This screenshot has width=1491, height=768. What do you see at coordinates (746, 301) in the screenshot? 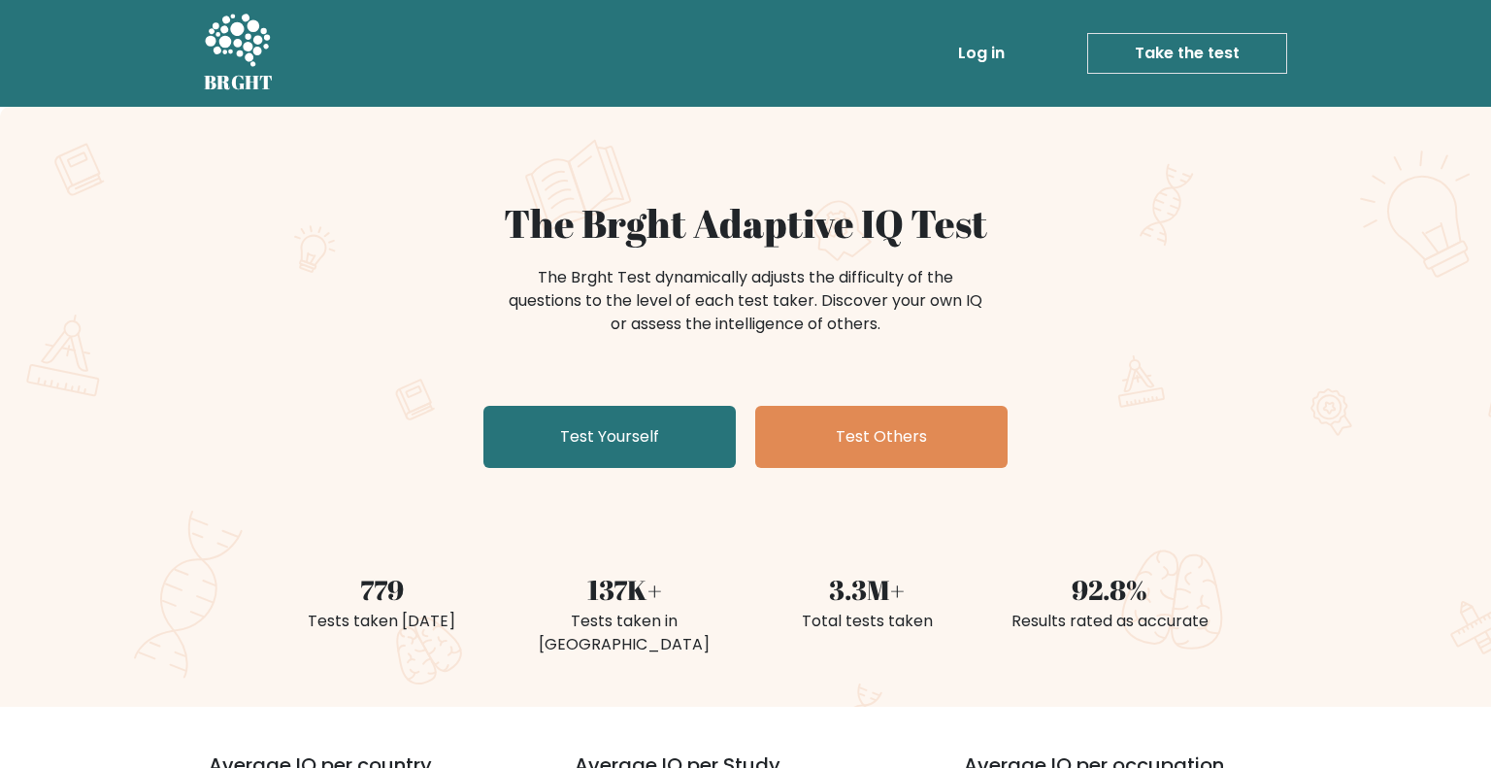
I see `div: The Brght Test dynamically adjusts the difficulty of the questions to the level of each test take...` at bounding box center [746, 301].